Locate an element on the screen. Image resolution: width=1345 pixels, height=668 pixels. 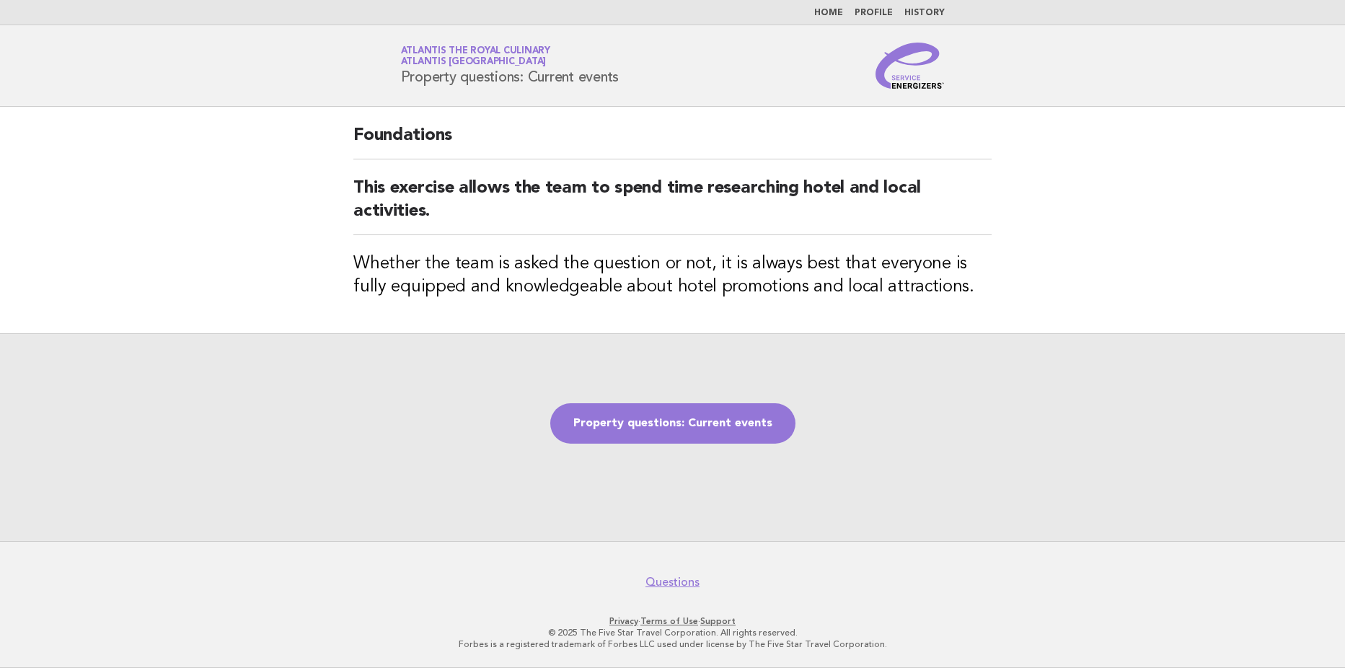
h1: Property questions: Current events is located at coordinates (510, 66).